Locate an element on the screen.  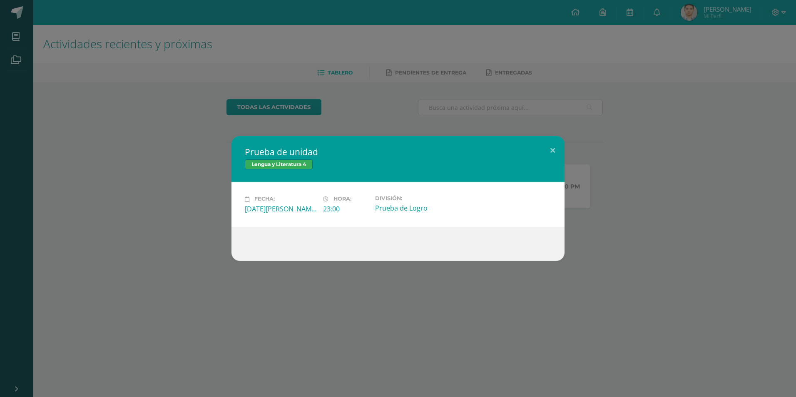
button: Close (Esc) is located at coordinates (553, 150).